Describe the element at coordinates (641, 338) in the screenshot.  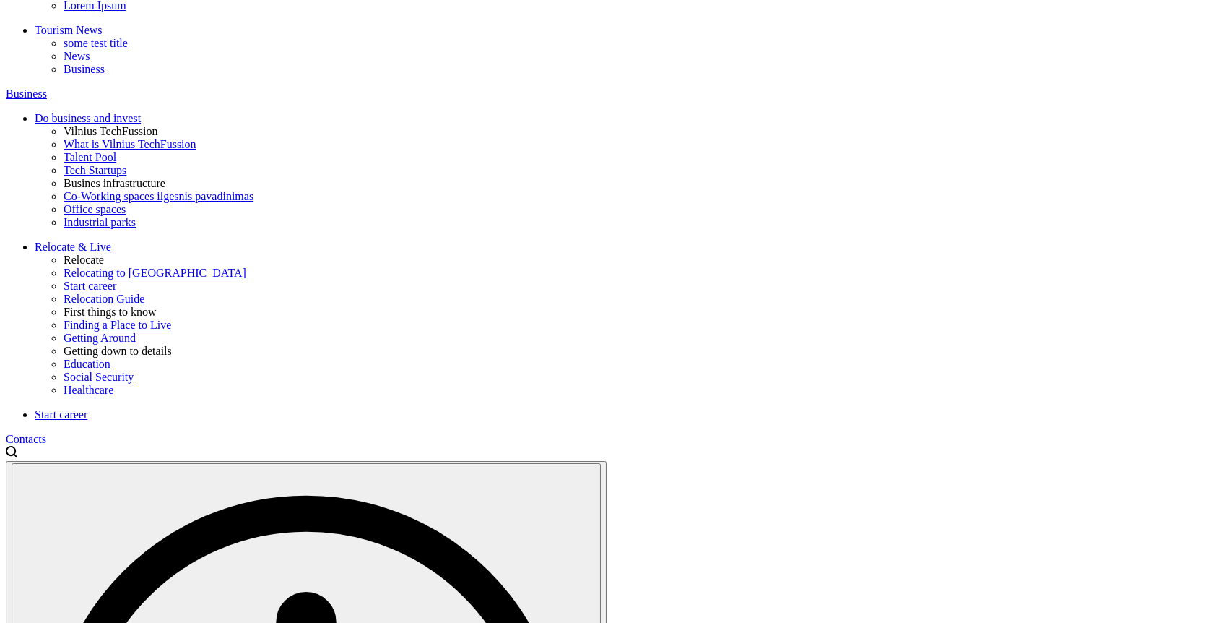
I see `a: Getting Around` at that location.